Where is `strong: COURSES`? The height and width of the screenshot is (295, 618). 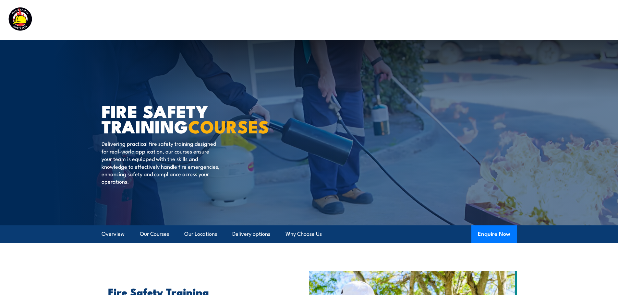 strong: COURSES is located at coordinates (228, 126).